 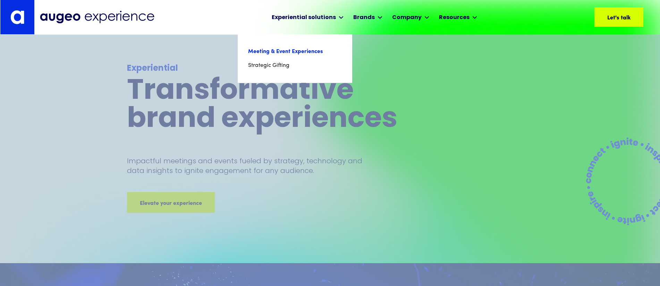 What do you see at coordinates (295, 66) in the screenshot?
I see `a: Strategic Gifting` at bounding box center [295, 66].